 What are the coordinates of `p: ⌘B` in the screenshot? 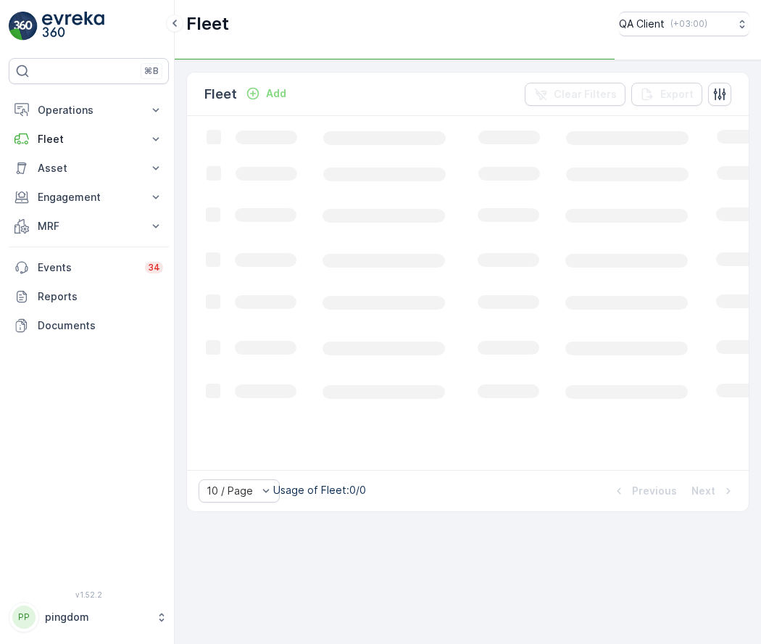 It's located at (151, 71).